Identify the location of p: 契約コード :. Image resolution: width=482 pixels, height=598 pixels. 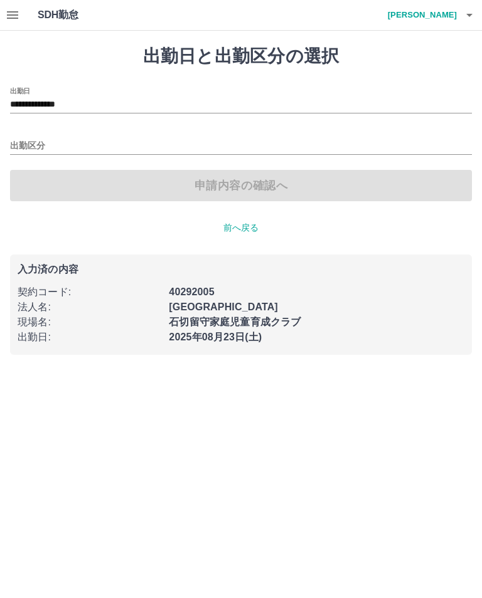
(89, 292).